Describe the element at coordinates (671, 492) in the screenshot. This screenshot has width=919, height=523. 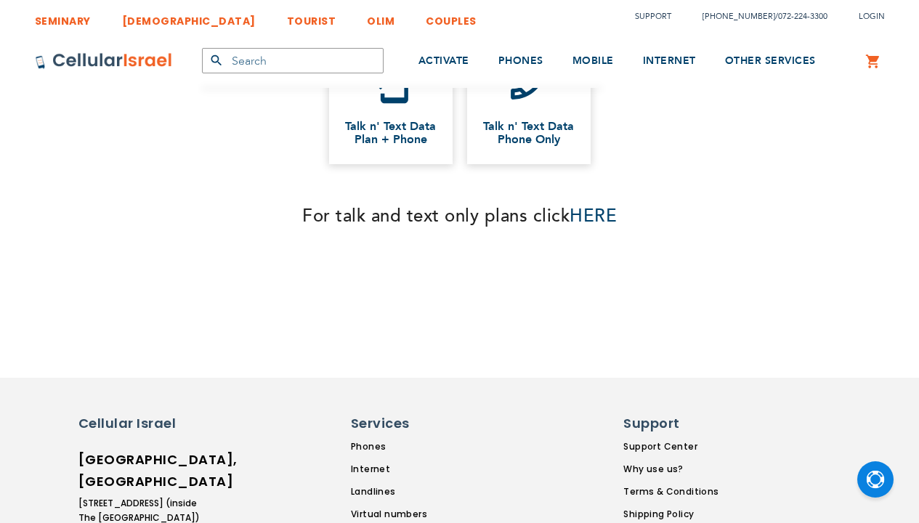
I see `a: Terms & Conditions` at that location.